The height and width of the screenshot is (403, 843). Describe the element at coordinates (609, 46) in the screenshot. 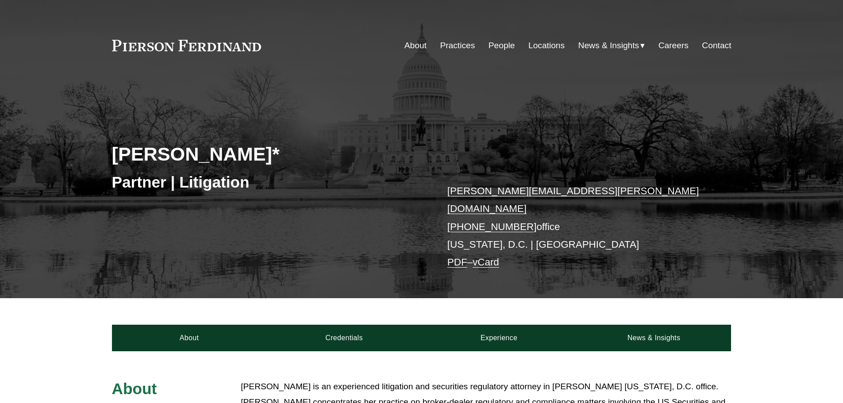

I see `span: News & Insights` at that location.